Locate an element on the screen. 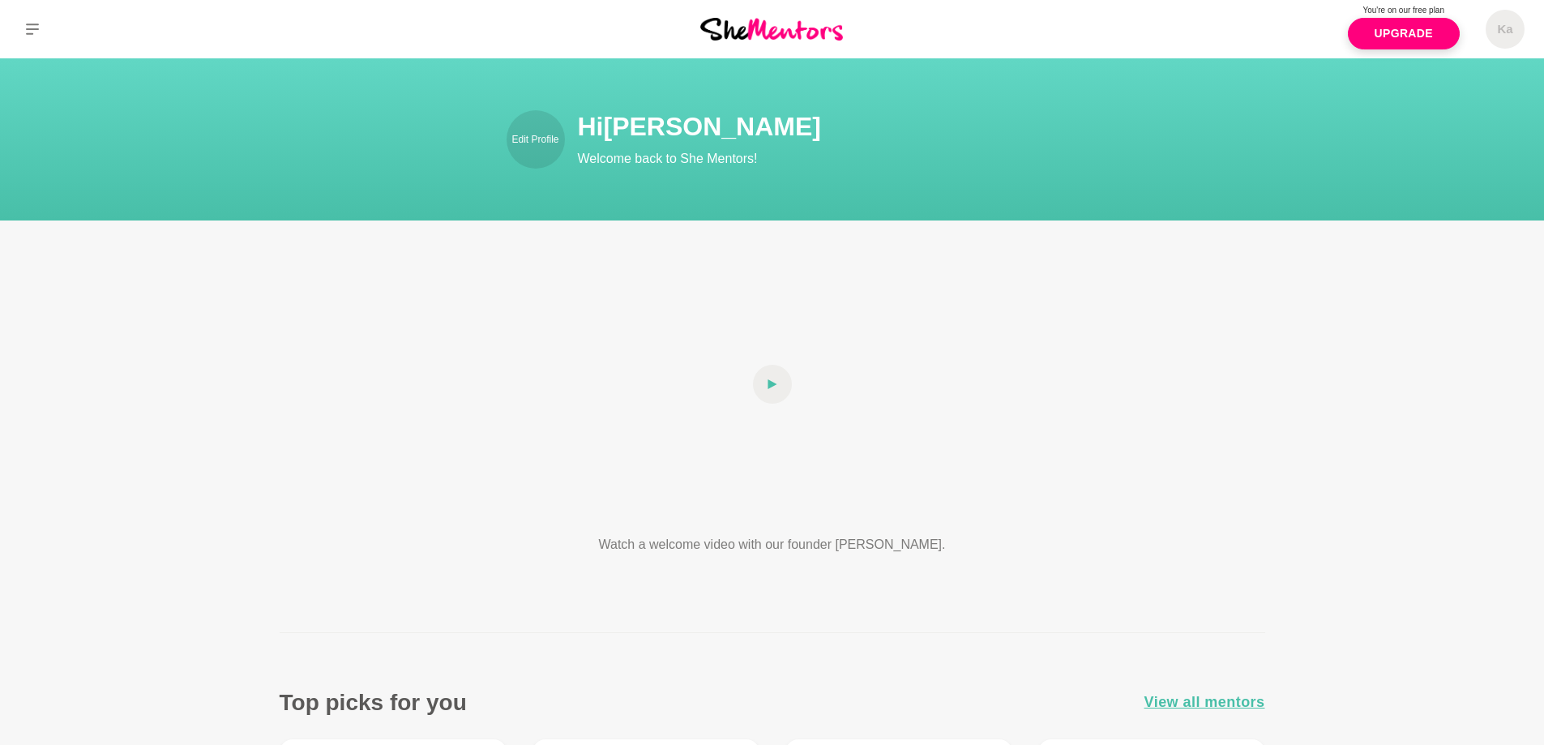  img: She Mentors Logo is located at coordinates (772, 28).